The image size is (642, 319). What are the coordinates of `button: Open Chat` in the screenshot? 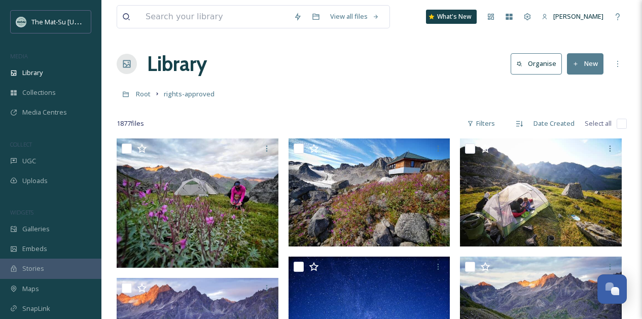 It's located at (612, 289).